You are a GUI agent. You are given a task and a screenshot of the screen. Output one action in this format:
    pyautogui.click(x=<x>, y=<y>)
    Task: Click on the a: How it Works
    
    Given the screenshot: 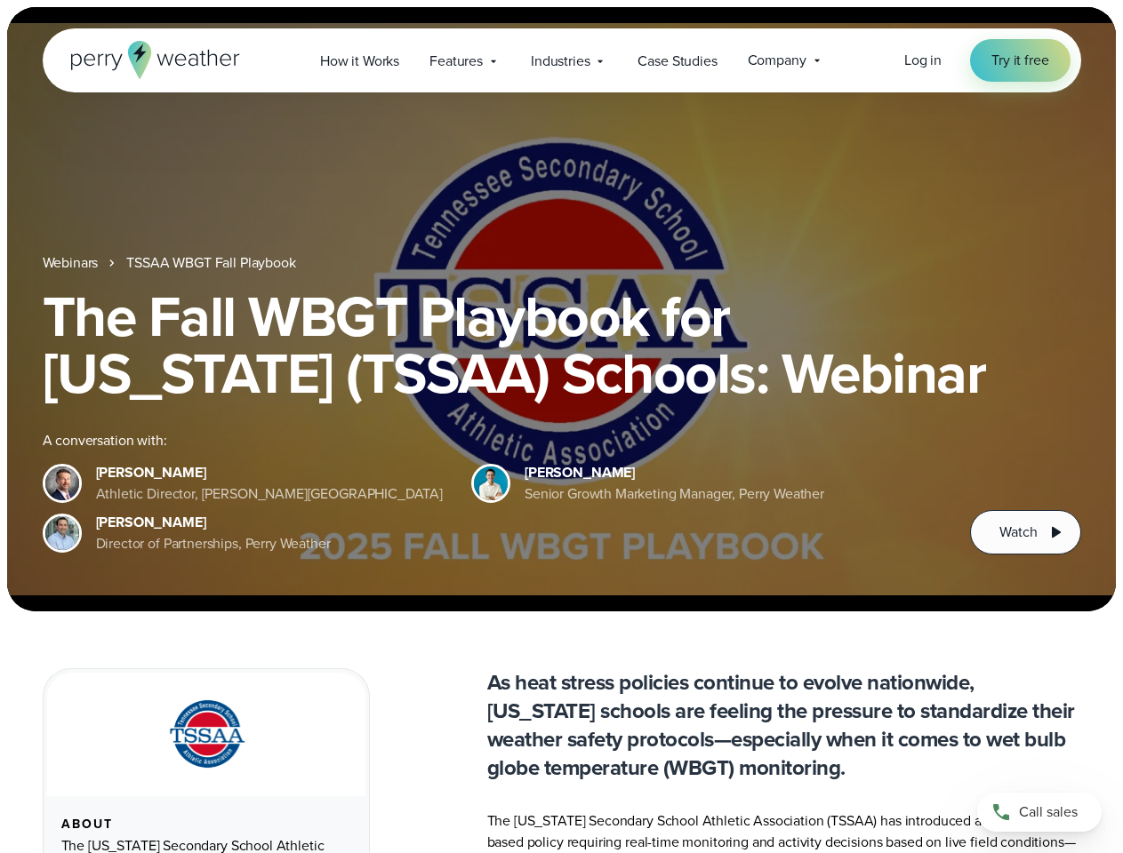 What is the action you would take?
    pyautogui.click(x=359, y=60)
    